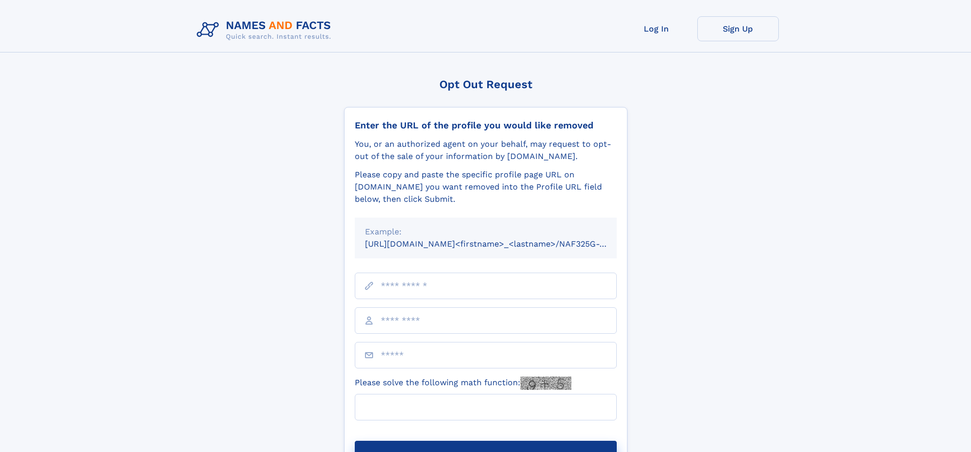  I want to click on div: You, or an authorized agent on your behalf, may request to opt-out of the sale of your informatio..., so click(486, 150).